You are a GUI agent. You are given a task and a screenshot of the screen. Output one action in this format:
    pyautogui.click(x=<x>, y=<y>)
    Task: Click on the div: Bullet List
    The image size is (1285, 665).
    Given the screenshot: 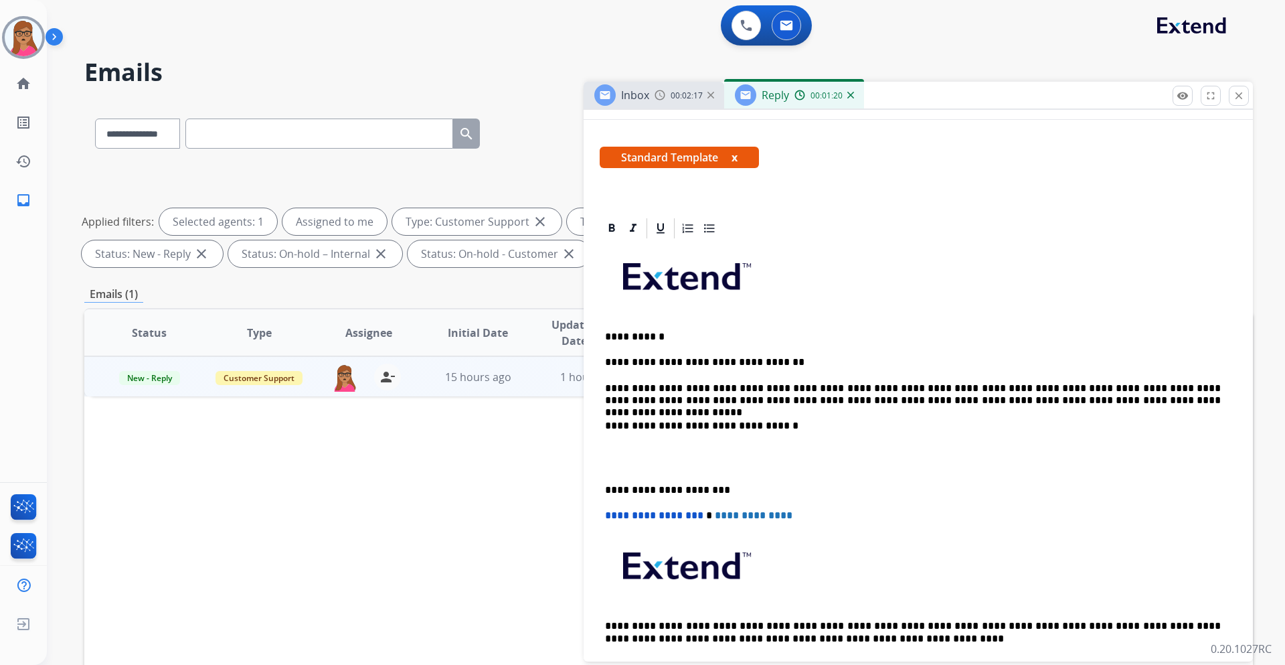 What is the action you would take?
    pyautogui.click(x=709, y=228)
    